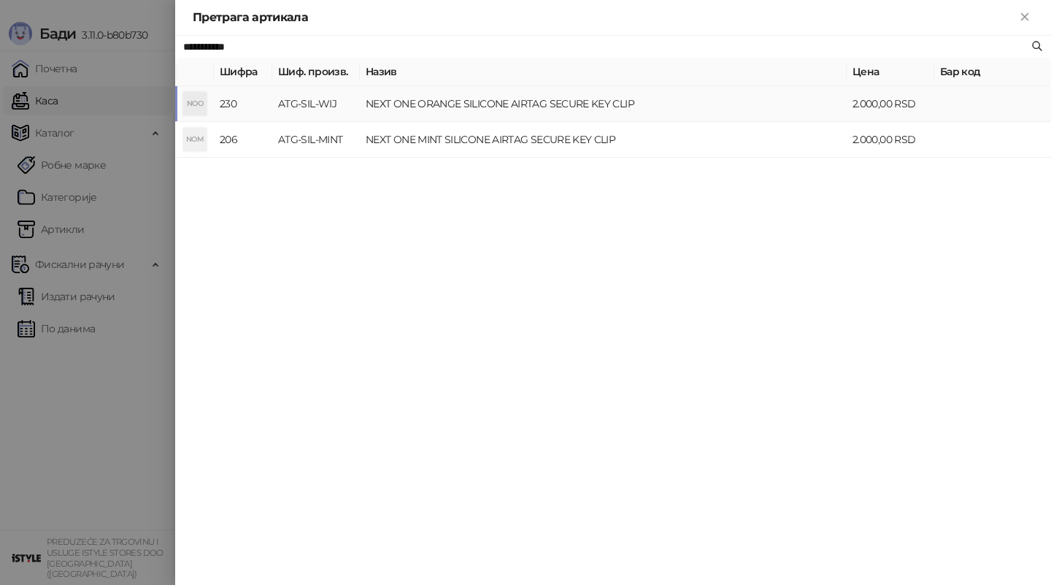 Image resolution: width=1051 pixels, height=585 pixels. Describe the element at coordinates (243, 139) in the screenshot. I see `td: 206` at that location.